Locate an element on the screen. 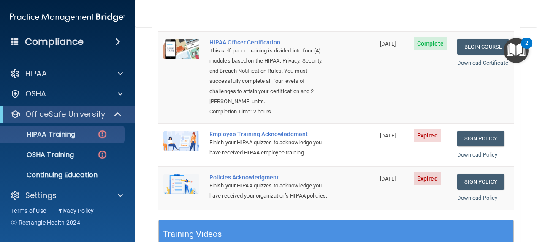 This screenshot has height=242, width=537. div: Finish your HIPAA quizzes to acknowledge you have received HIPAA employee training. is located at coordinates (271, 147).